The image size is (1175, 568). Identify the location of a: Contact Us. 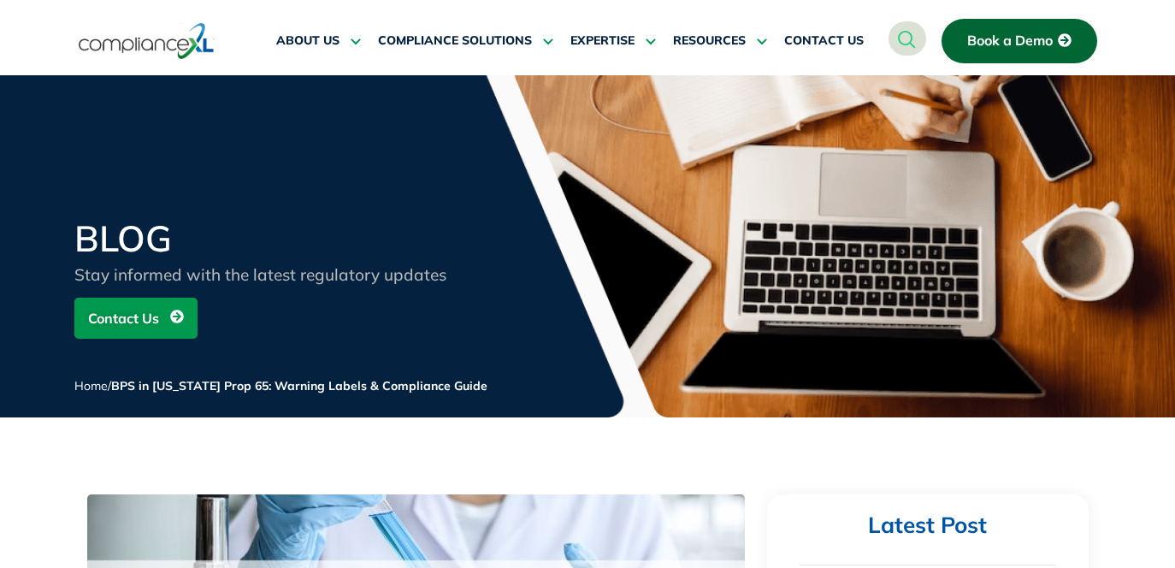
(136, 318).